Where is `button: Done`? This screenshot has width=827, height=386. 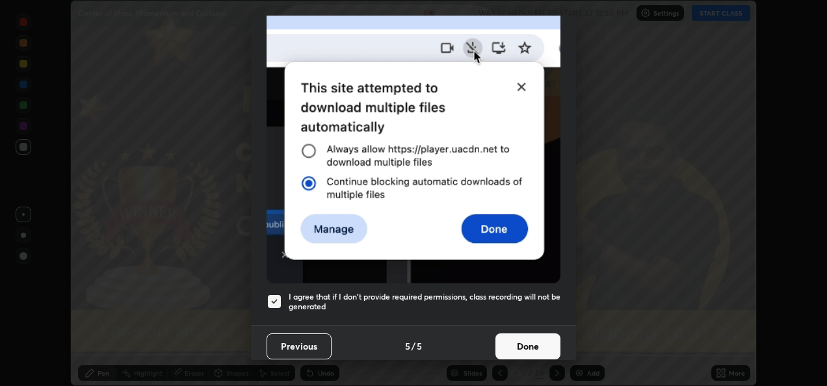 button: Done is located at coordinates (528, 347).